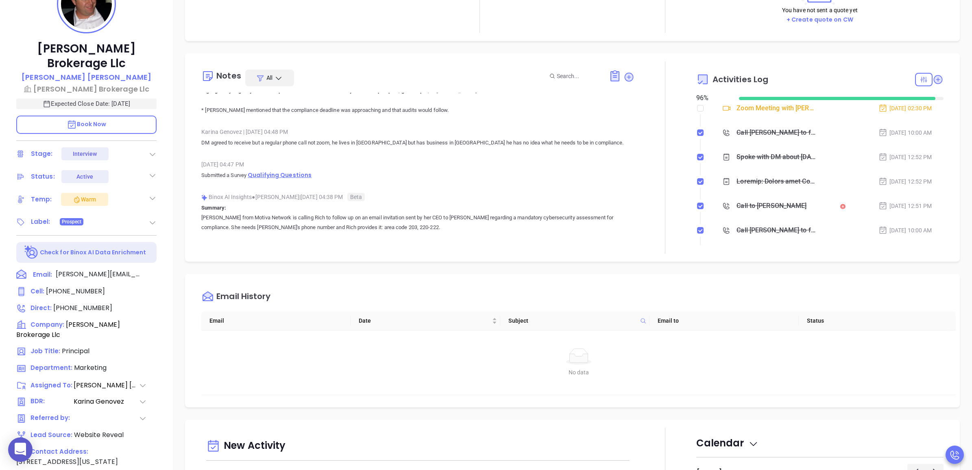 The width and height of the screenshot is (972, 470). I want to click on div: Temp:, so click(41, 199).